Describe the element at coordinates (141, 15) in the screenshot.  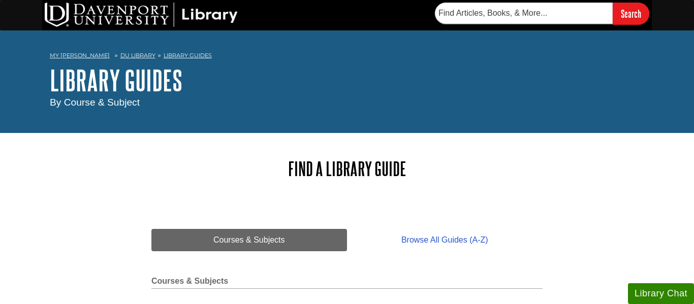
I see `img: DU Library` at that location.